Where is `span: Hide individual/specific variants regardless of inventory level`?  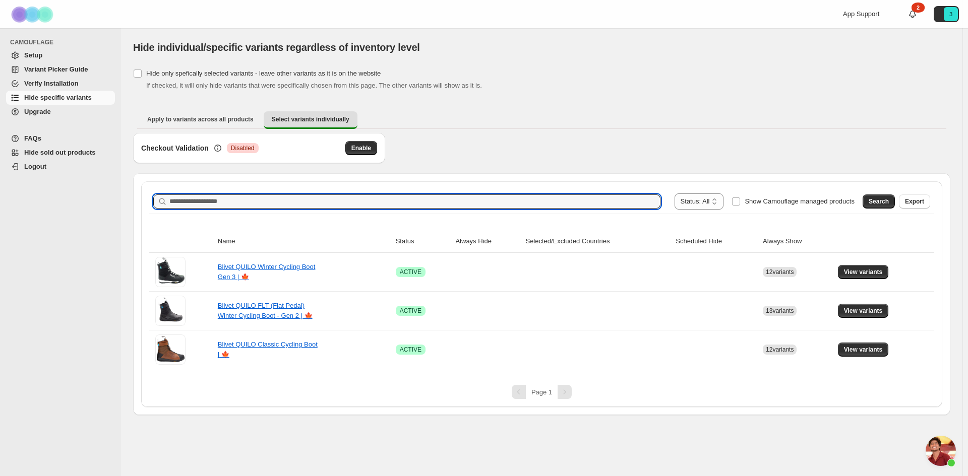
span: Hide individual/specific variants regardless of inventory level is located at coordinates (276, 47).